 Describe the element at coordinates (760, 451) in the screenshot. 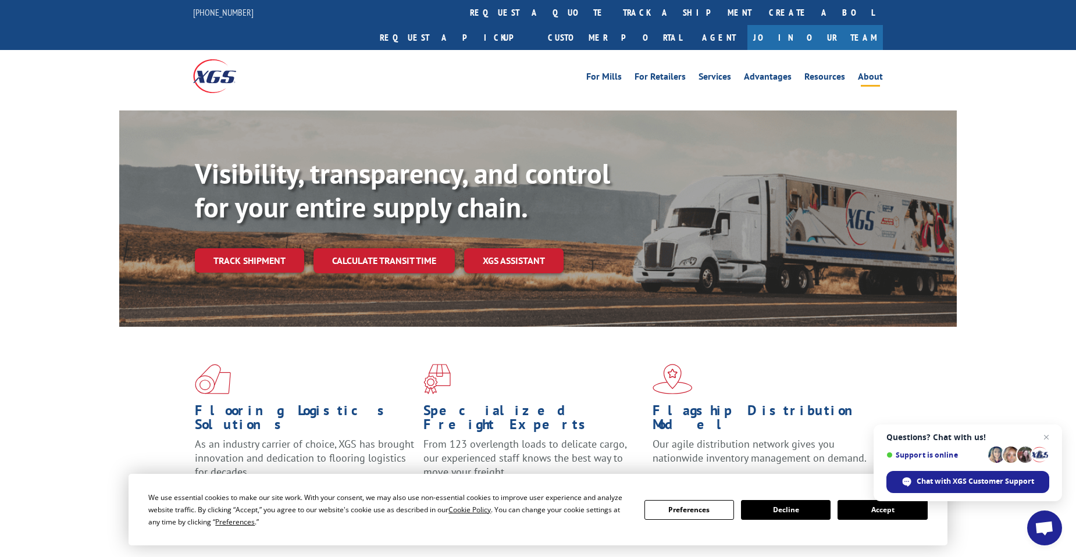

I see `span: Our agile distribution network gives you nationwide inventory management on demand.` at that location.